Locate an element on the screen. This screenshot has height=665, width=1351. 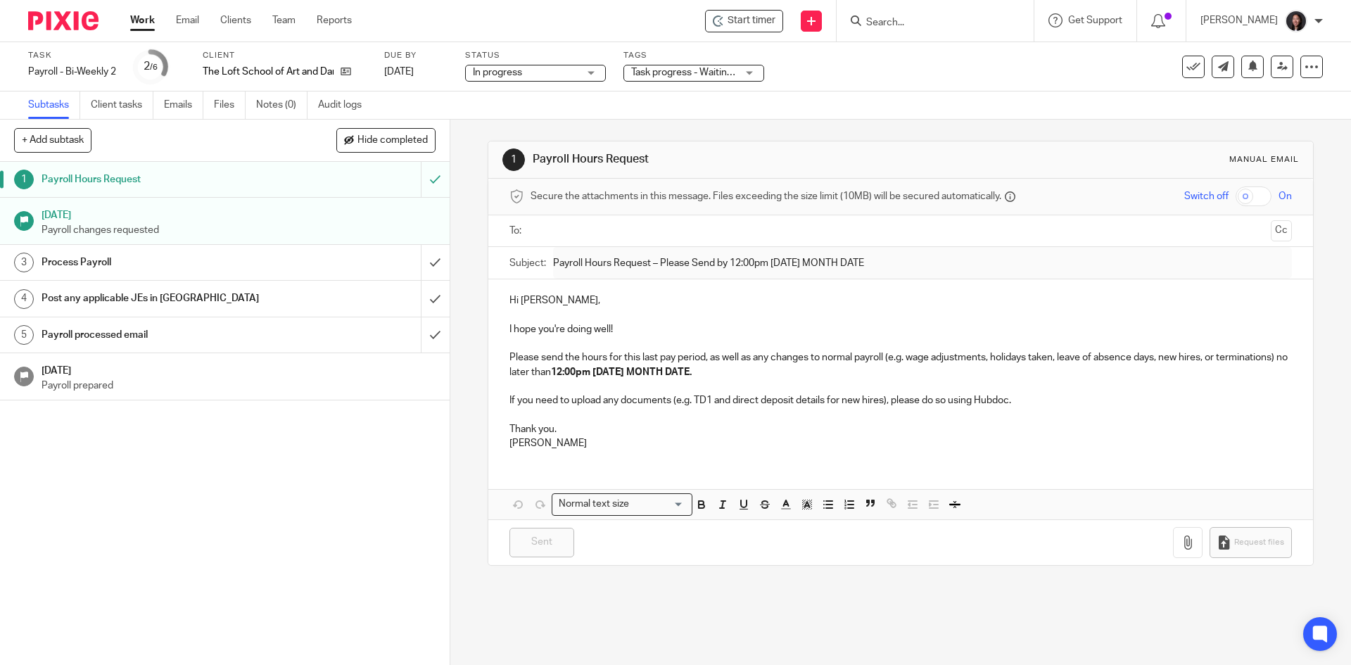
span: Task progress - Waiting for client response + 1 is located at coordinates (732, 72).